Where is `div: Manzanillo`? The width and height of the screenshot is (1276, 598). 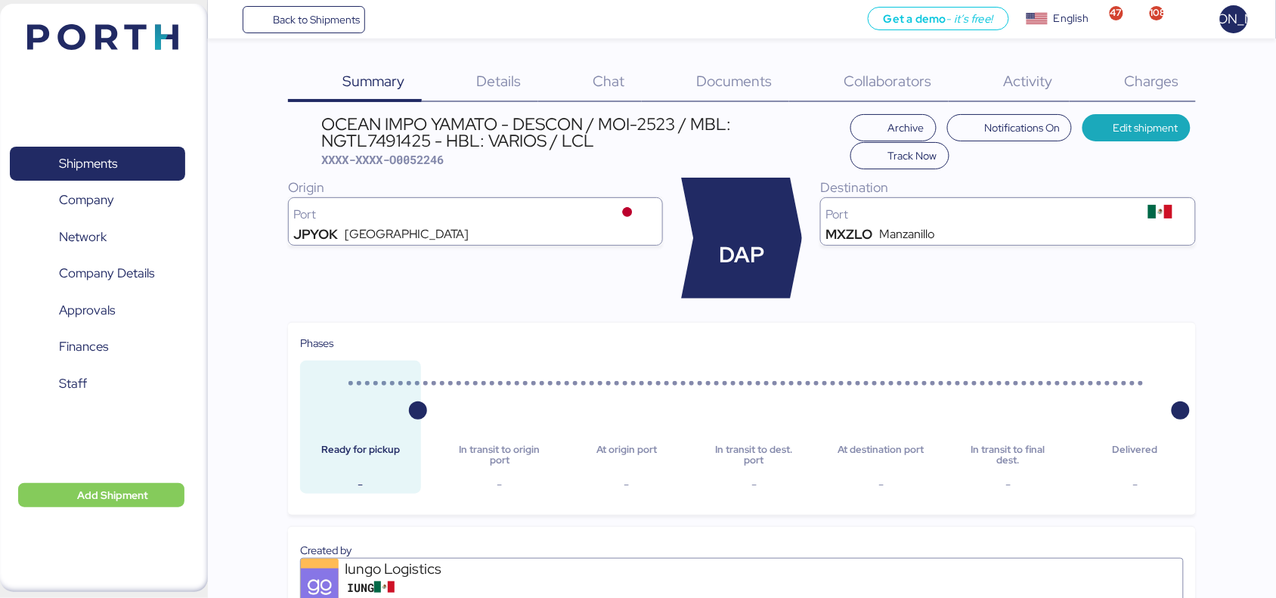
div: Manzanillo is located at coordinates (907, 234).